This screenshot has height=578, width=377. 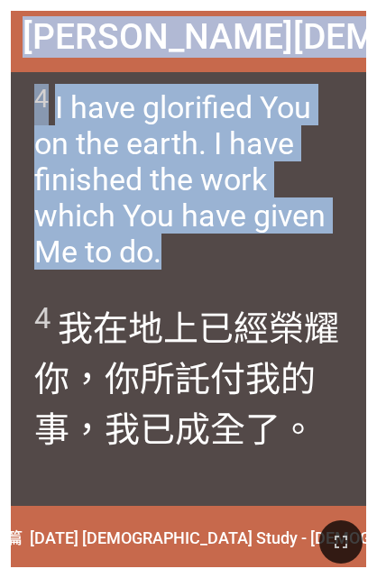 What do you see at coordinates (187, 380) in the screenshot?
I see `wg1473: 在` at bounding box center [187, 380].